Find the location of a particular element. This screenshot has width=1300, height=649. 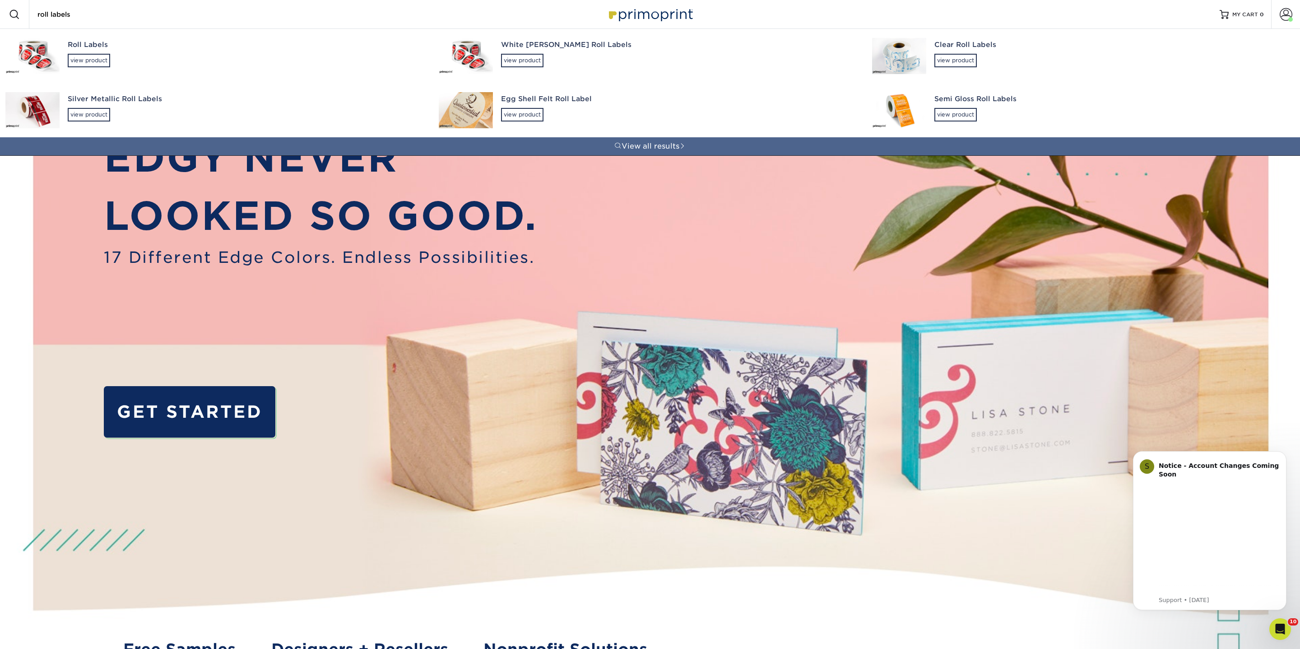

img: Silver Metallic Roll Labels is located at coordinates (33, 110).